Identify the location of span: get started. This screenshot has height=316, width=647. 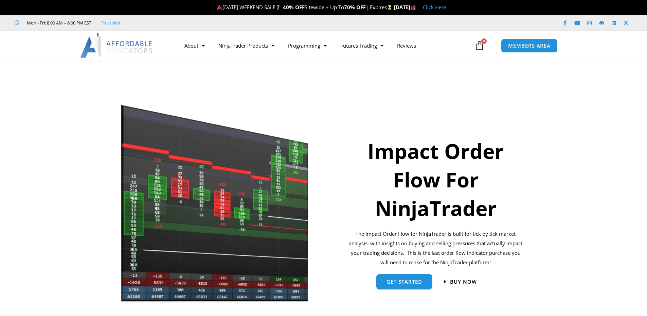
(404, 281).